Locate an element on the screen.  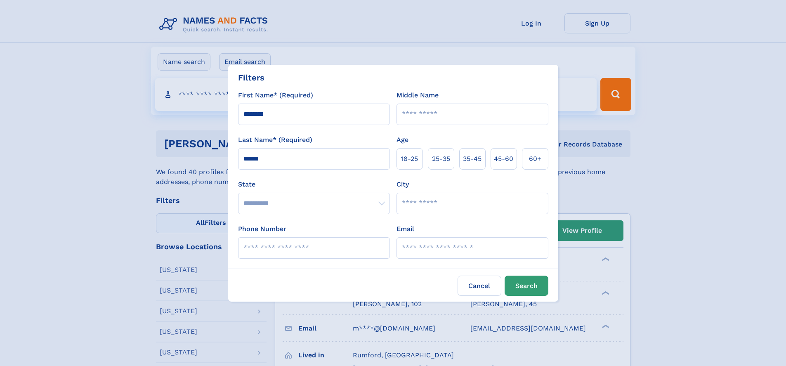
label: State is located at coordinates (314, 184).